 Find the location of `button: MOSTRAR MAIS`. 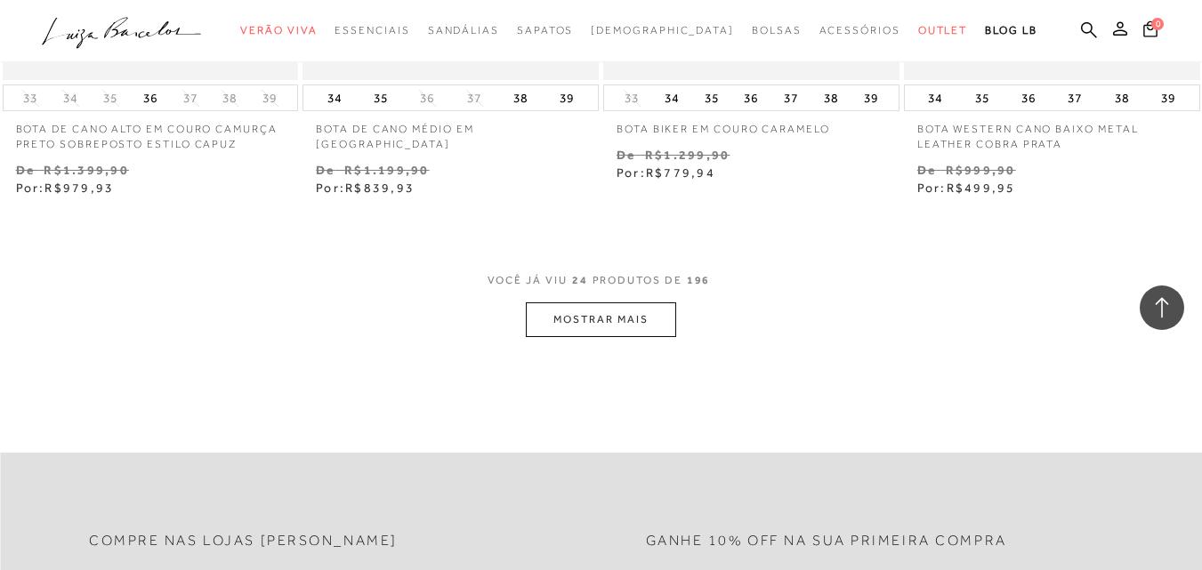

button: MOSTRAR MAIS is located at coordinates (600, 319).